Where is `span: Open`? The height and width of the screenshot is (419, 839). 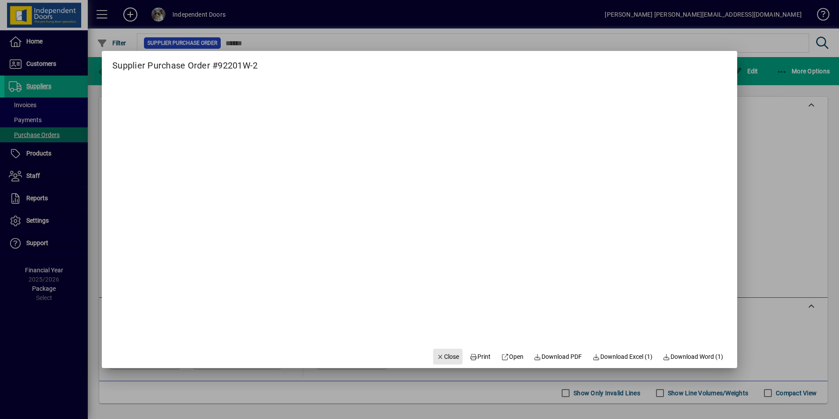 span: Open is located at coordinates (512, 356).